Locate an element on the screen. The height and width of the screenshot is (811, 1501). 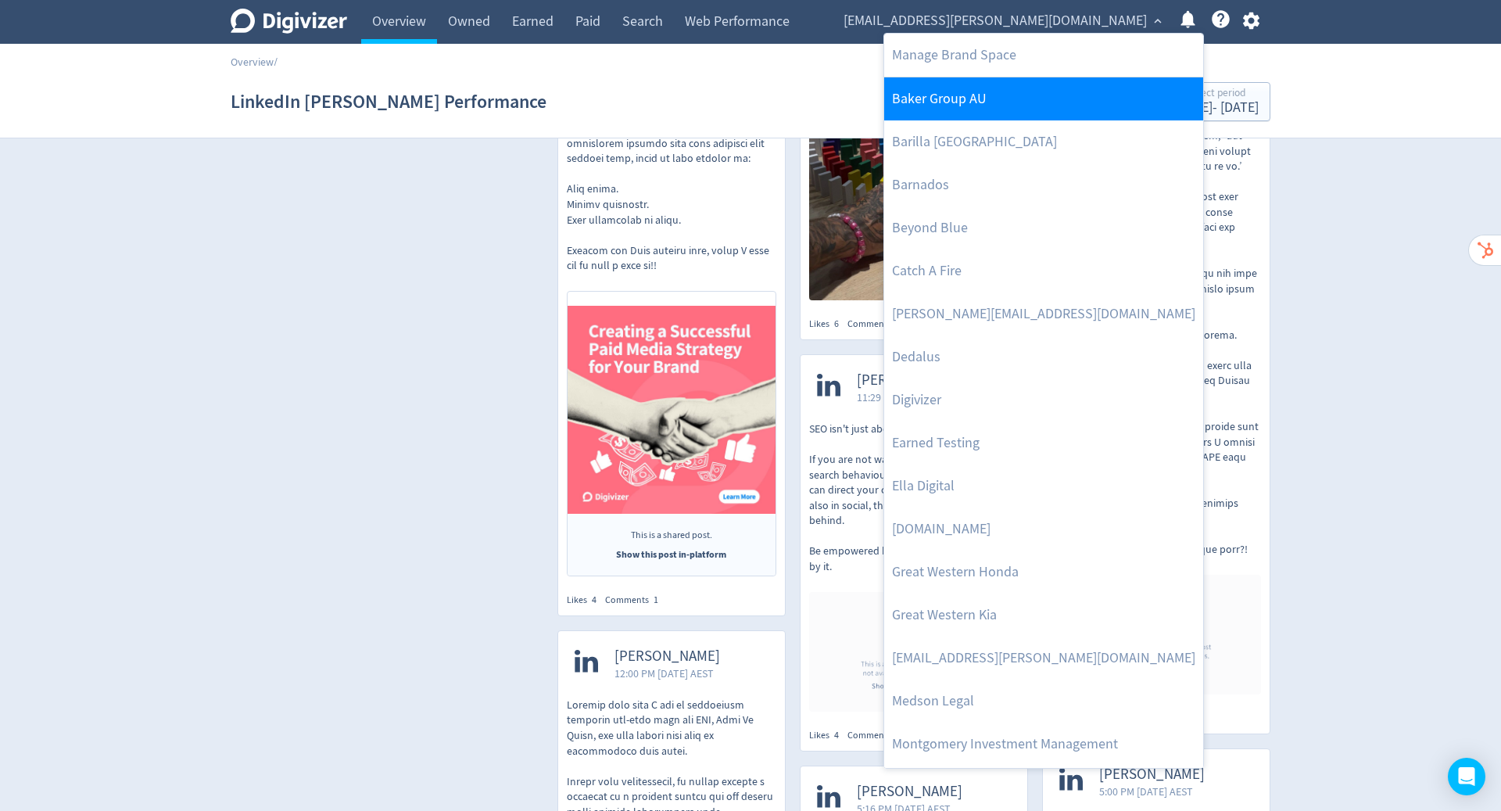
a: Official Merchandise Store is located at coordinates (1043, 786).